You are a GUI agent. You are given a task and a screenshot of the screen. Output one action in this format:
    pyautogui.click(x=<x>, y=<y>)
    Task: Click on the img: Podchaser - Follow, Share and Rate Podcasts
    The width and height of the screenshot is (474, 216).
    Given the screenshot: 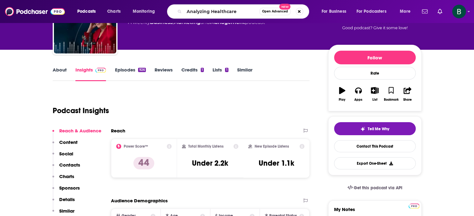 What is the action you would take?
    pyautogui.click(x=35, y=12)
    